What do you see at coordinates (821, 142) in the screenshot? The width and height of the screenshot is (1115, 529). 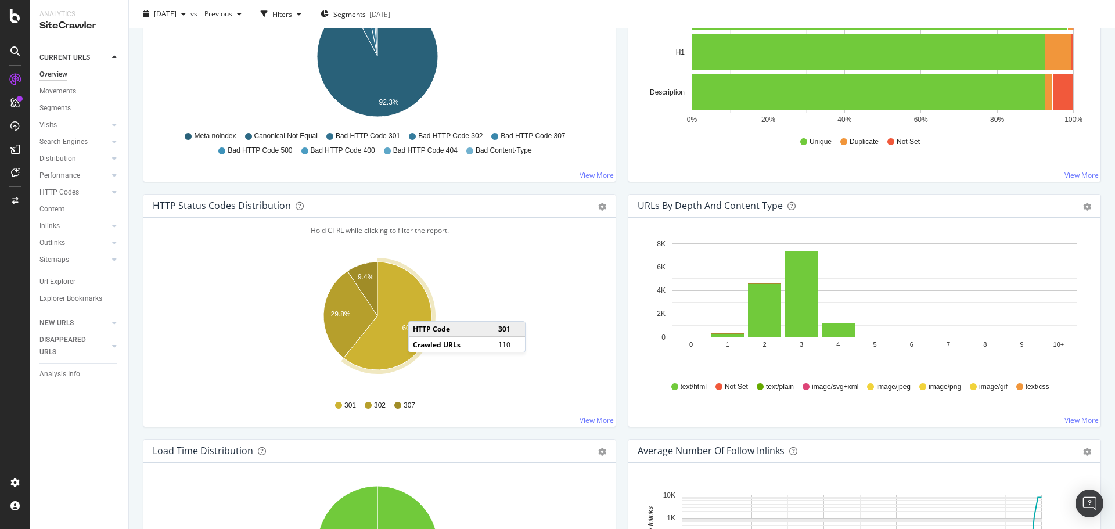 I see `span: Unique` at bounding box center [821, 142].